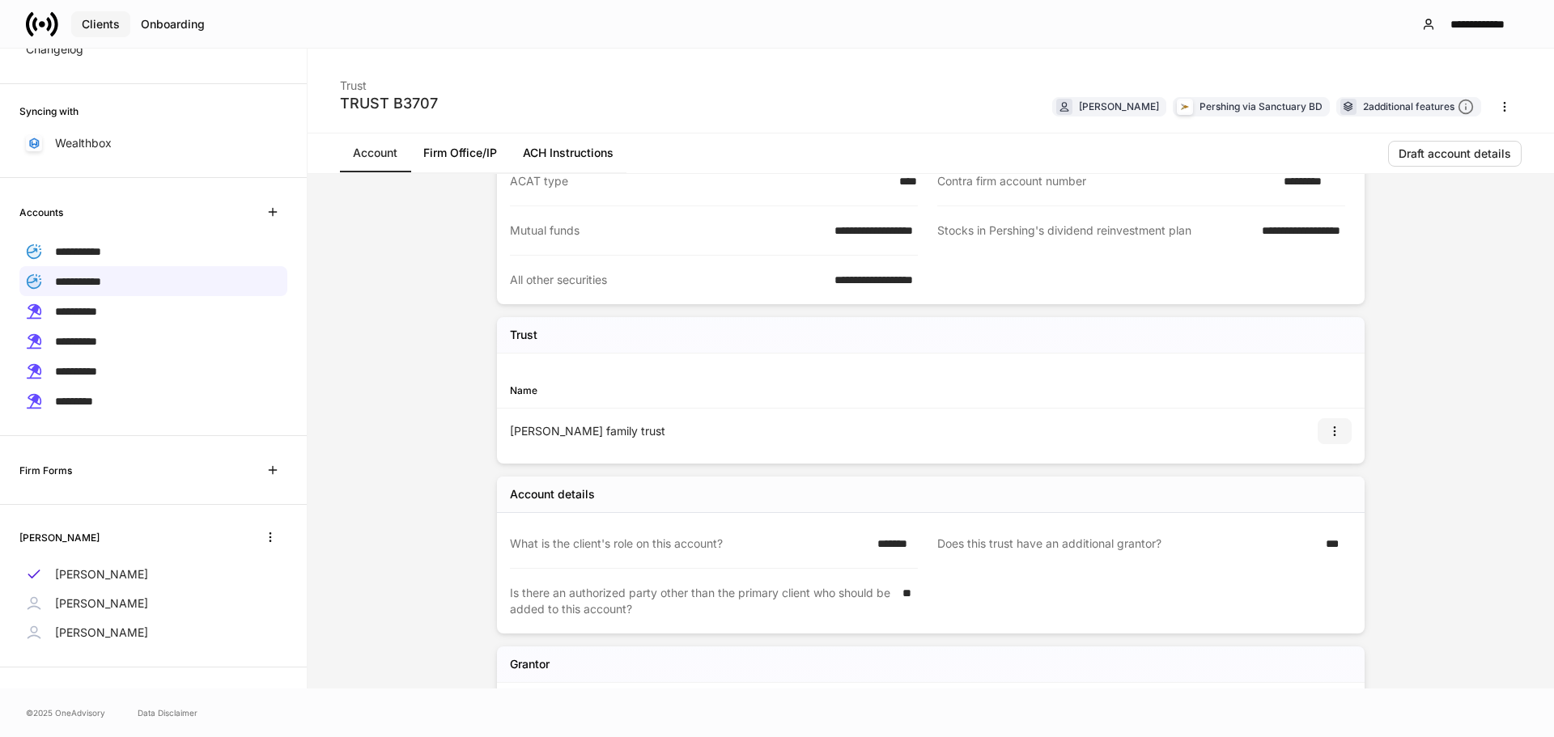 This screenshot has height=737, width=1554. What do you see at coordinates (552, 494) in the screenshot?
I see `div: Account details` at bounding box center [552, 494].